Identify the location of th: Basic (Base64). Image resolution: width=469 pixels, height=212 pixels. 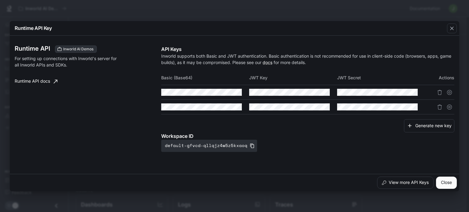
(205, 78).